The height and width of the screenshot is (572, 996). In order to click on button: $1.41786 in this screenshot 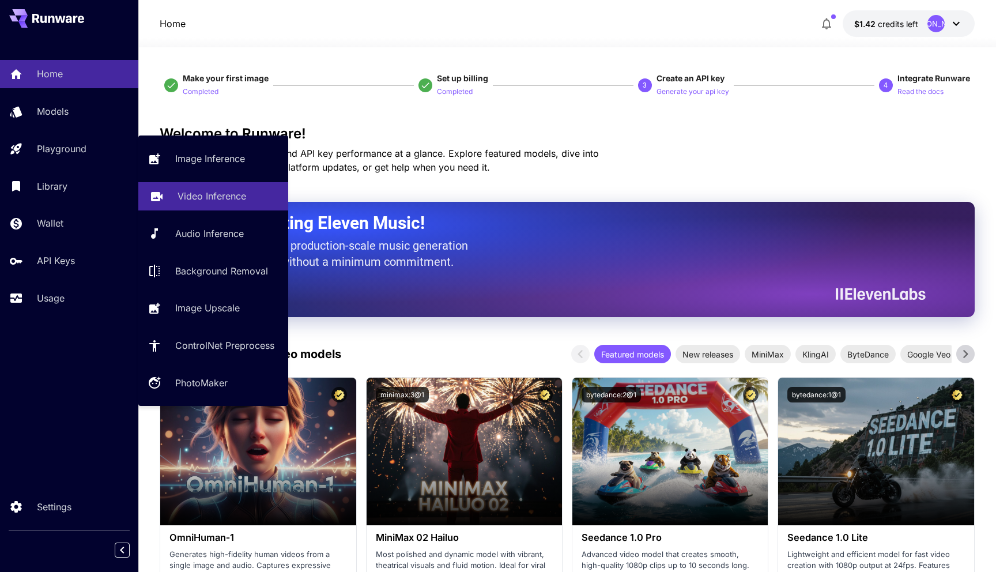, I will do `click(908, 24)`.